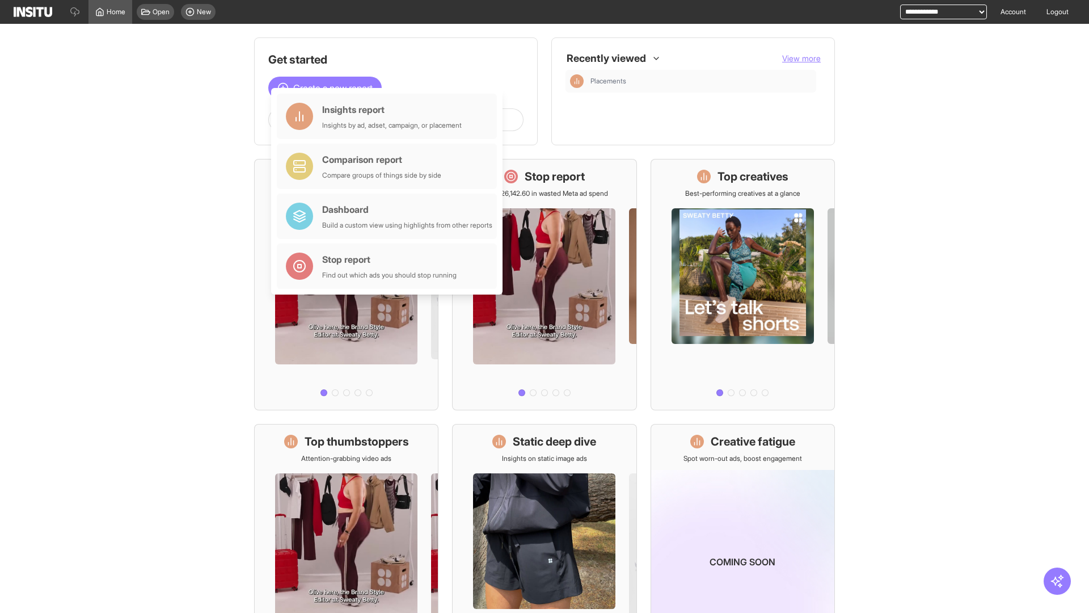 Image resolution: width=1089 pixels, height=613 pixels. I want to click on span: Open, so click(161, 12).